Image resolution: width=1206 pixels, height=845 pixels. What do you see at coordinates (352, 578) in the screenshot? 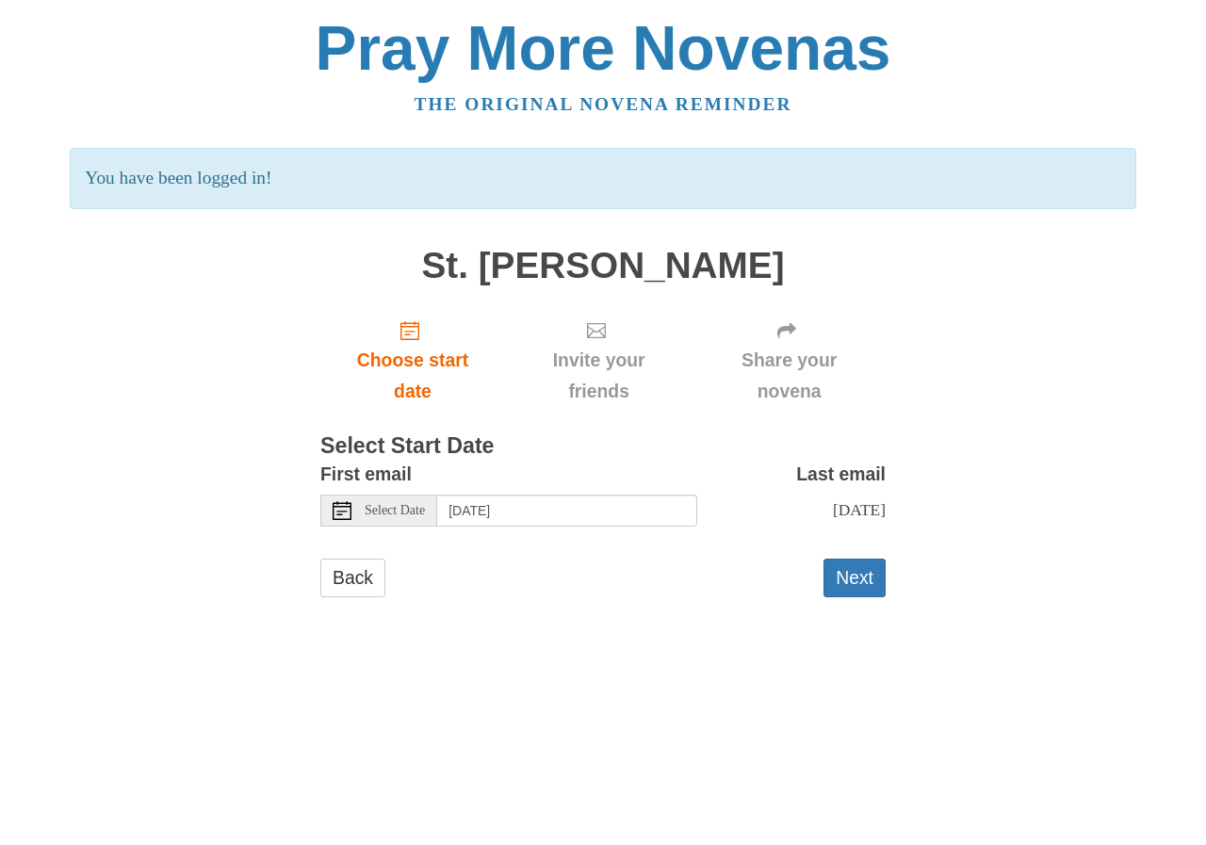
I see `a: Back` at bounding box center [352, 578].